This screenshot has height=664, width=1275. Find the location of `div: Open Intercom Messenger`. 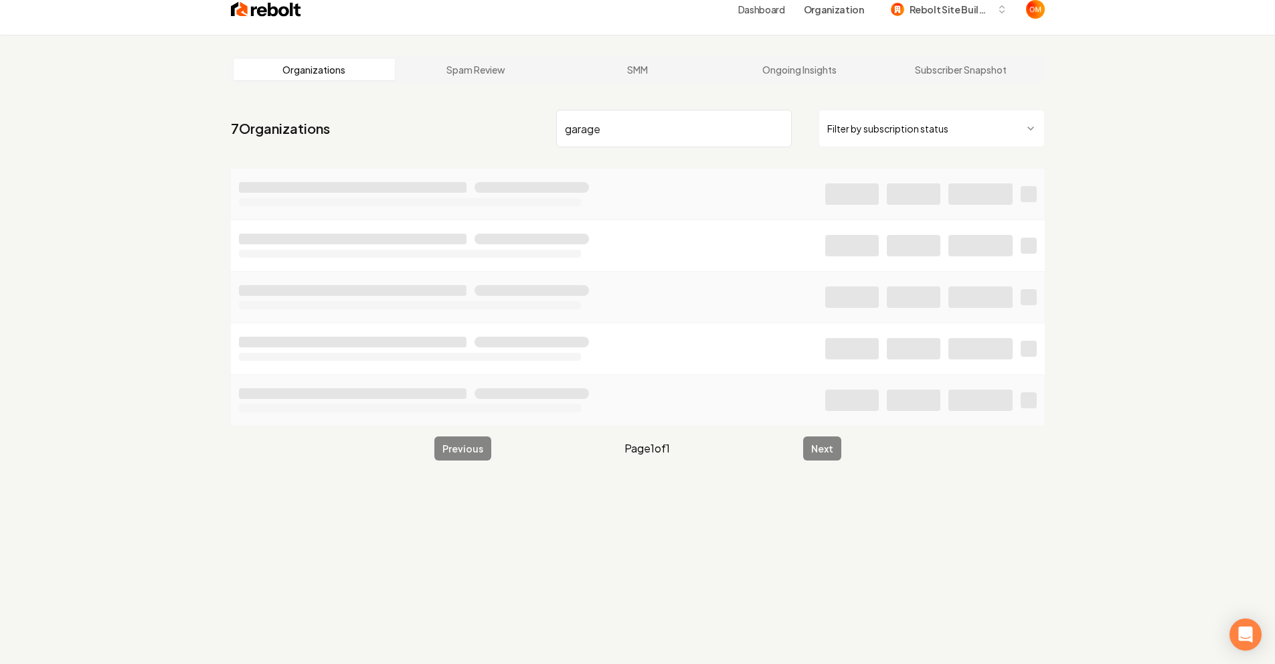

div: Open Intercom Messenger is located at coordinates (1246, 634).